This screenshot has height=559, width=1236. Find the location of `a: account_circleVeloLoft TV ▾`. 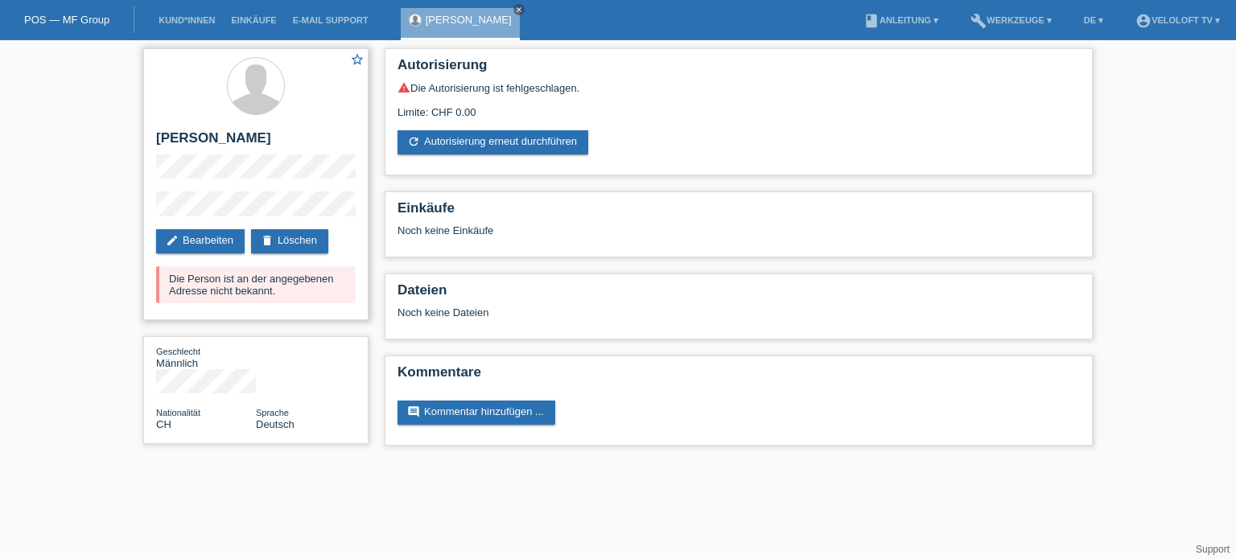

a: account_circleVeloLoft TV ▾ is located at coordinates (1177, 20).